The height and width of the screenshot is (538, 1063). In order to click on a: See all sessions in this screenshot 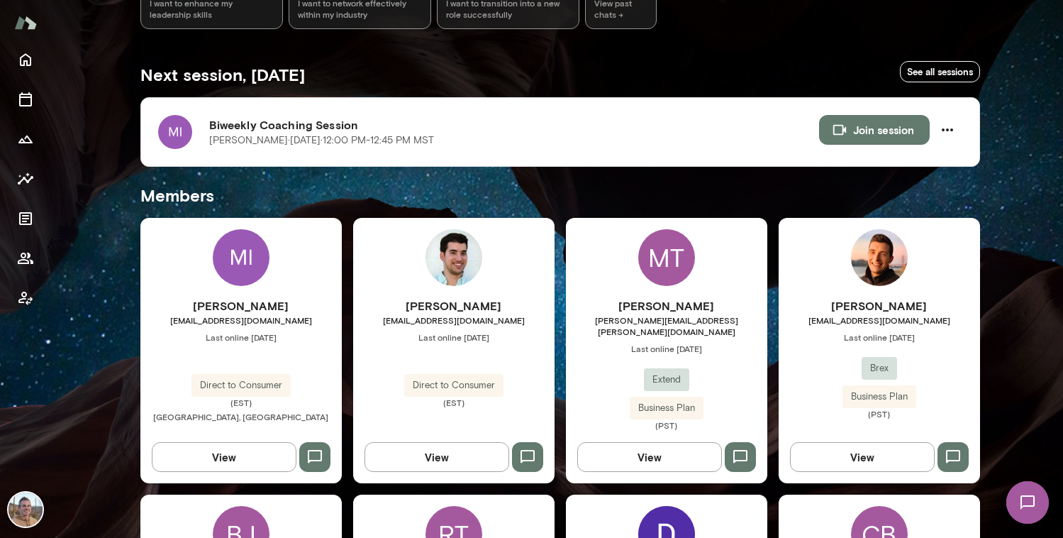, I will do `click(940, 72)`.